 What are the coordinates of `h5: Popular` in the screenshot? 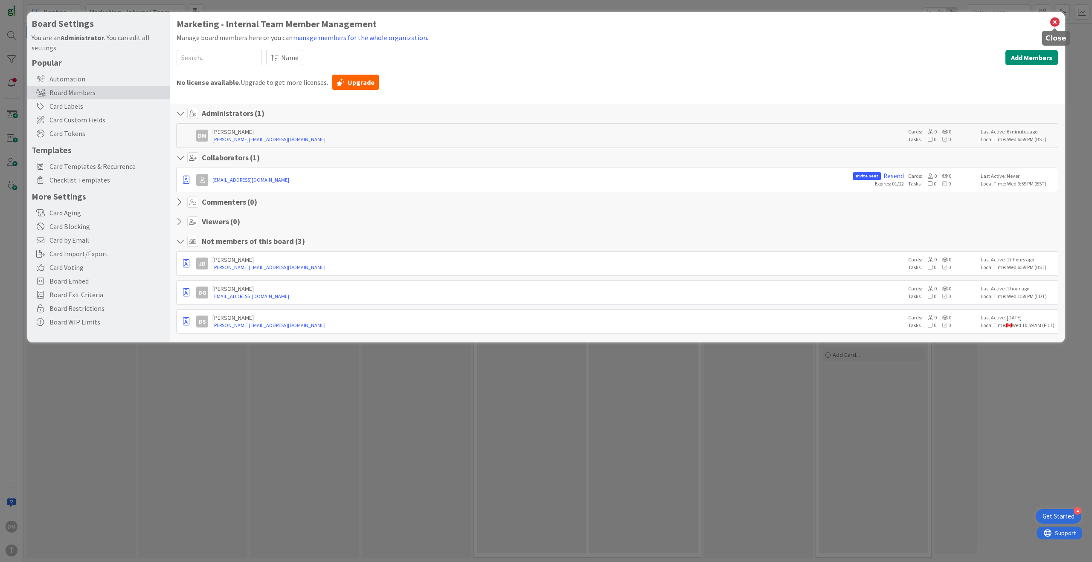 It's located at (99, 62).